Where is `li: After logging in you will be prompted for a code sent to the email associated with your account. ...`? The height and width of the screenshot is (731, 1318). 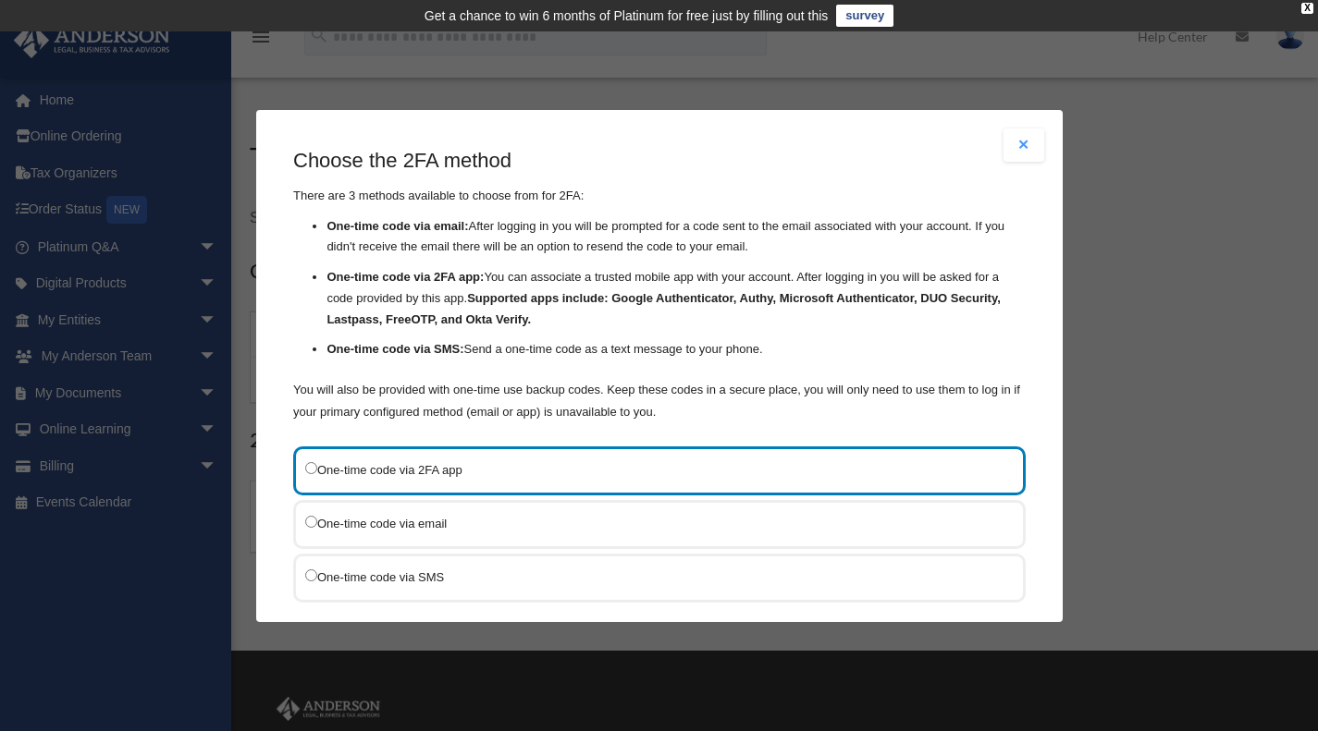
li: After logging in you will be prompted for a code sent to the email associated with your account. ... is located at coordinates (676, 237).